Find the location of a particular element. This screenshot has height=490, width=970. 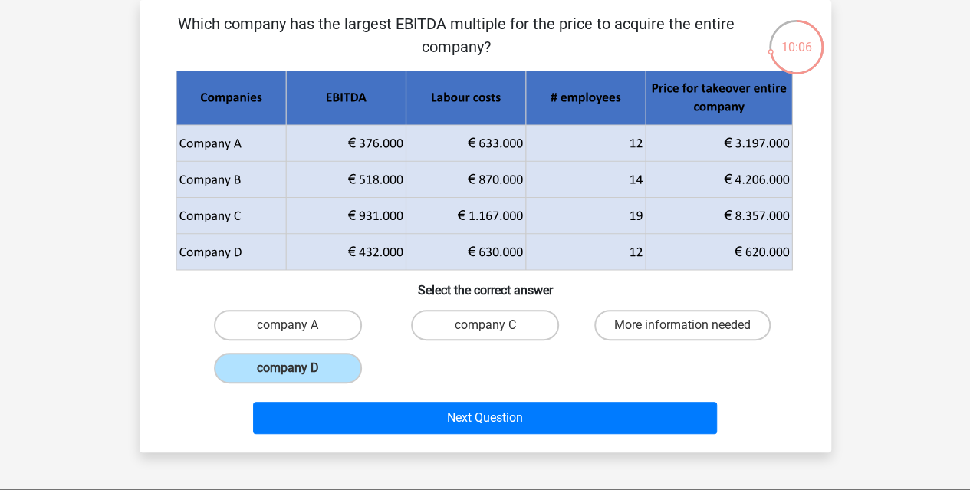

div: 10:06 is located at coordinates (796, 38).